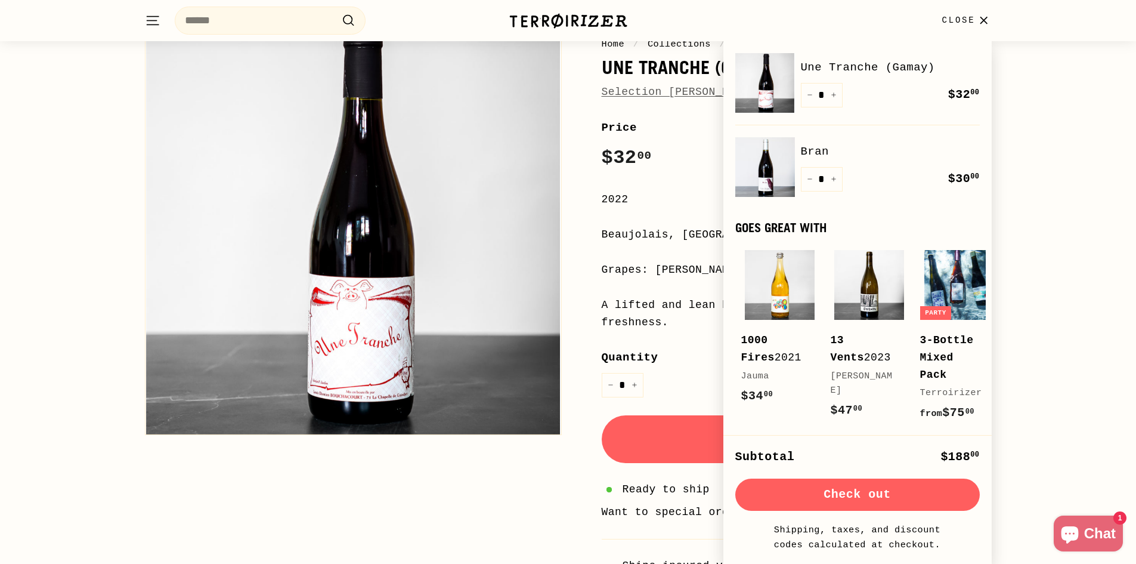 The image size is (1136, 564). What do you see at coordinates (947, 357) in the screenshot?
I see `b: 3-Bottle Mixed Pack` at bounding box center [947, 357].